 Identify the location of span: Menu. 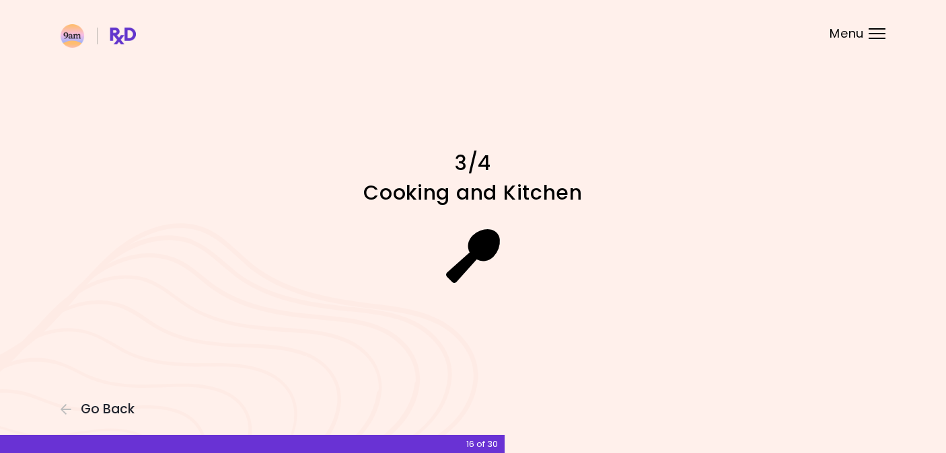
(846, 34).